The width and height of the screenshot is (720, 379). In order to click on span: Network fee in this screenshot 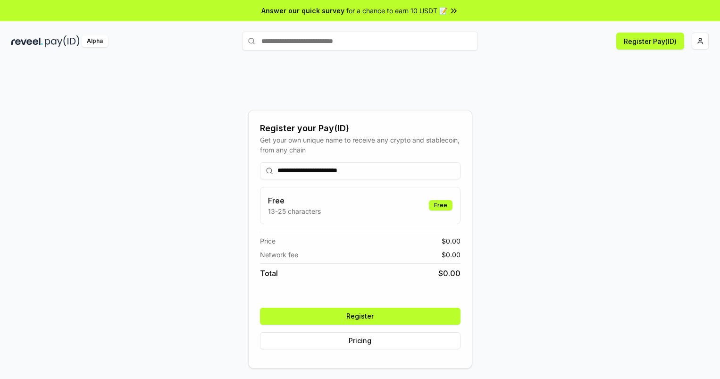, I will do `click(279, 254)`.